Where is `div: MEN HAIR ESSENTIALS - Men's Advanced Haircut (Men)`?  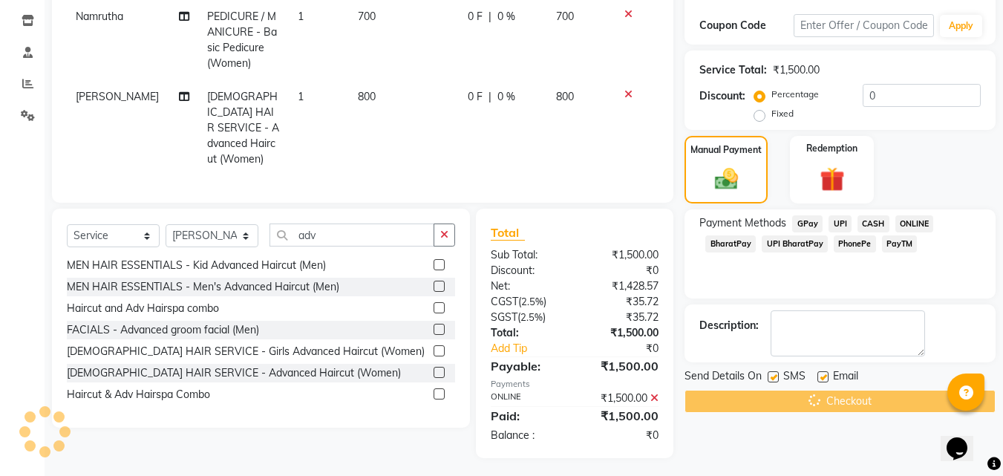
div: MEN HAIR ESSENTIALS - Men's Advanced Haircut (Men) is located at coordinates (203, 287).